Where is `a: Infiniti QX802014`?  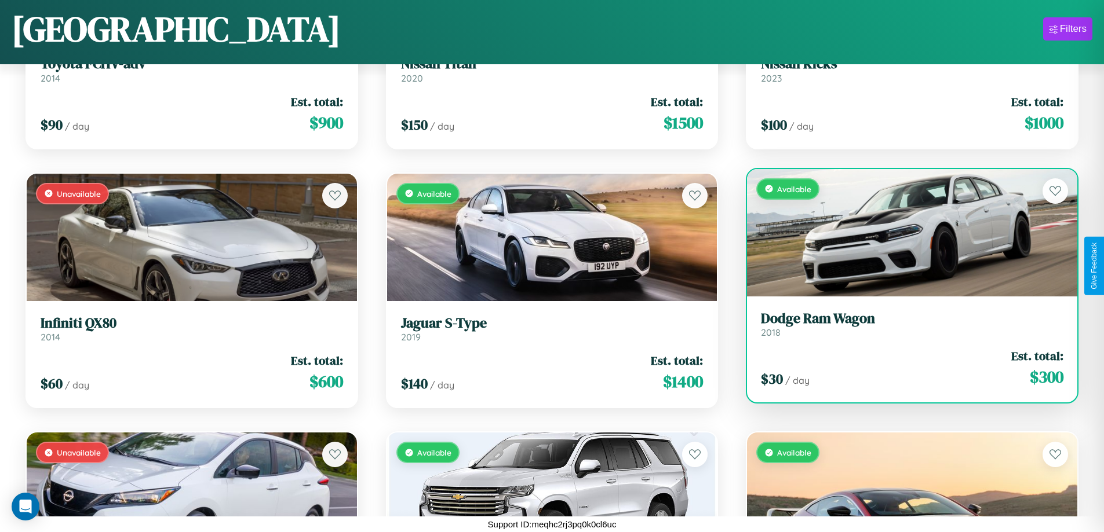 a: Infiniti QX802014 is located at coordinates (192, 329).